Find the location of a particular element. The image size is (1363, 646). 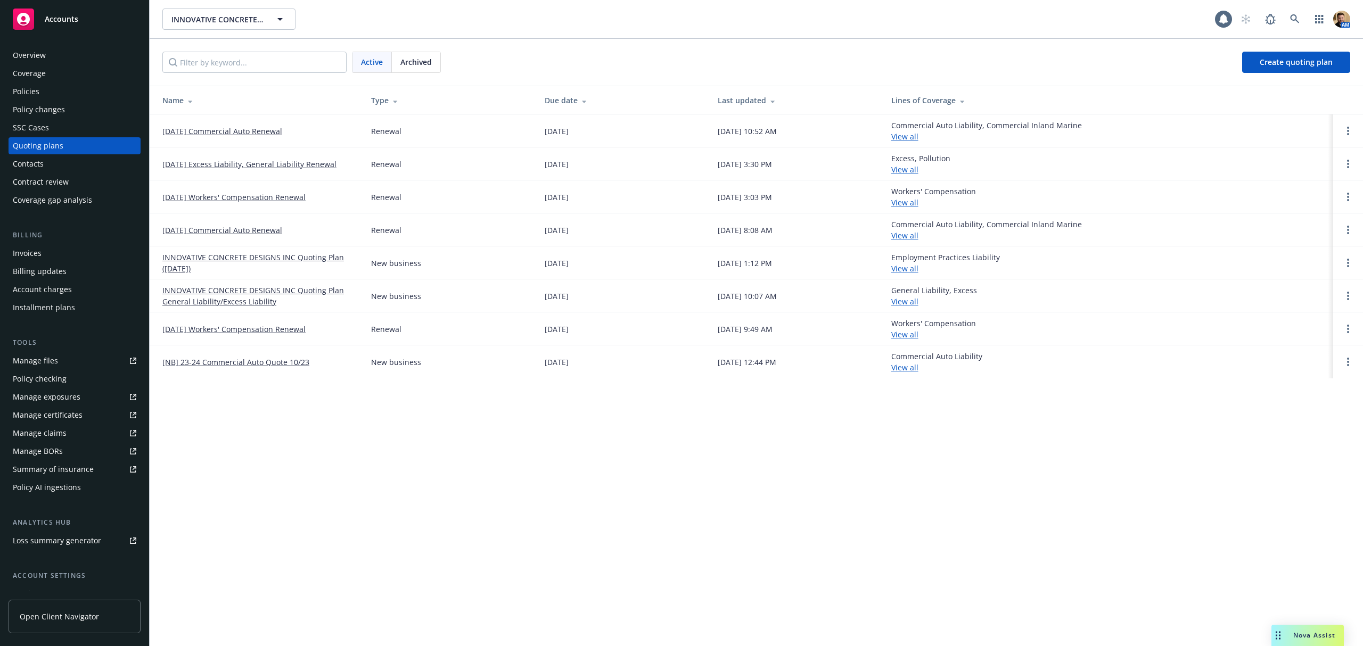

a: Policy checking is located at coordinates (75, 379).